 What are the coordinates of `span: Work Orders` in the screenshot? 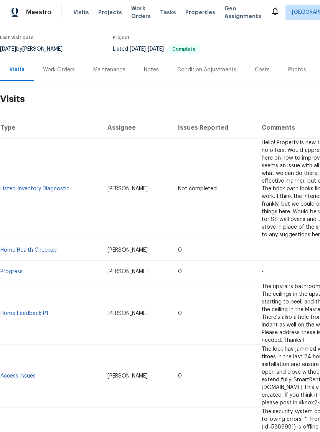 It's located at (141, 12).